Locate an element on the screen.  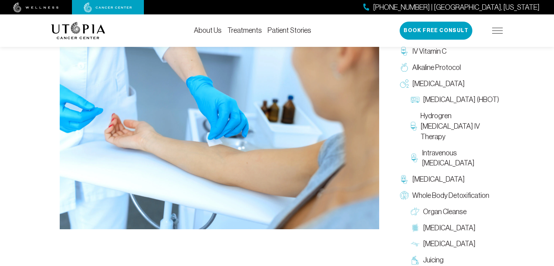
a: IV Vitamin C is located at coordinates (450, 51).